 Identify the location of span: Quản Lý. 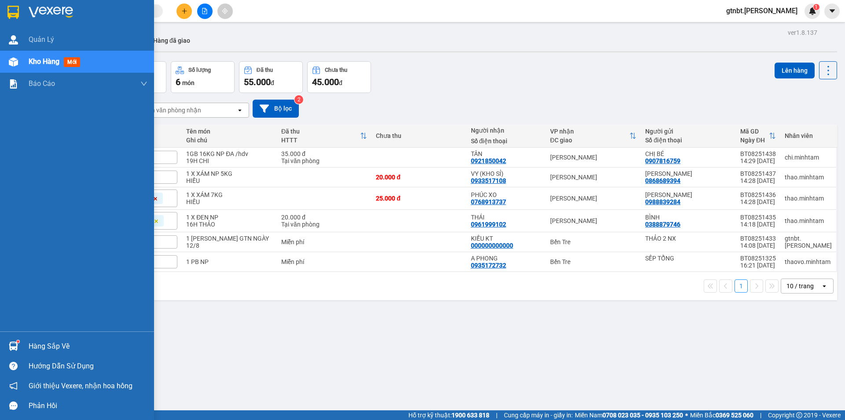
(41, 39).